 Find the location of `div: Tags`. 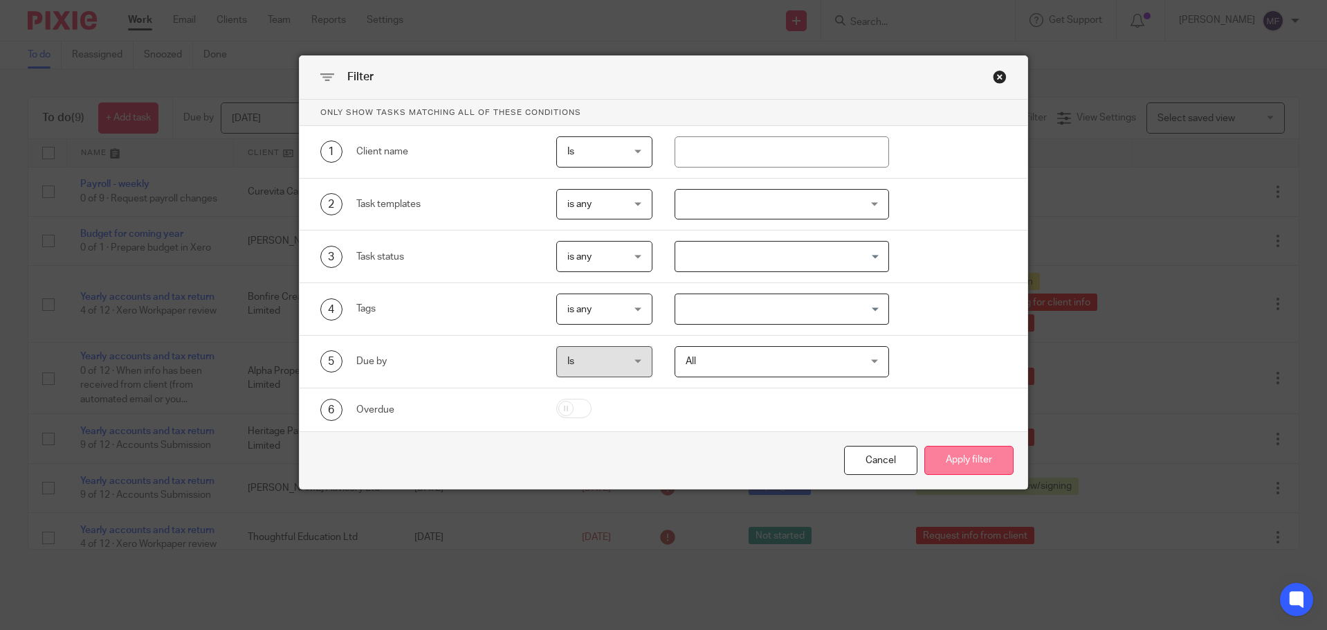

div: Tags is located at coordinates (445, 309).